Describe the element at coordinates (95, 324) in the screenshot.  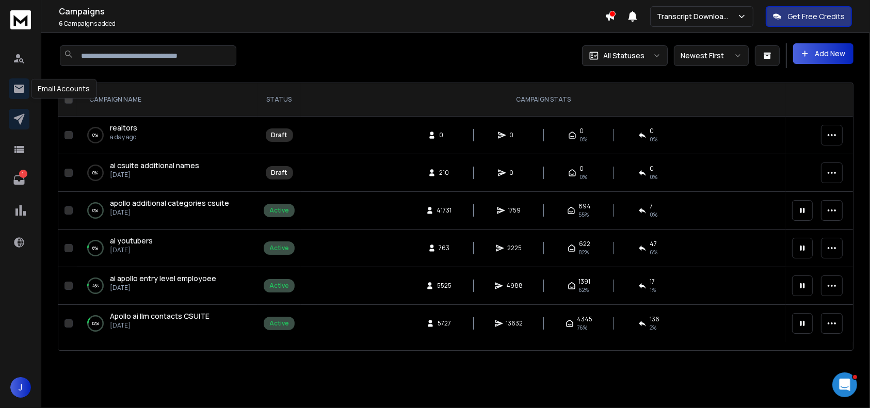
I see `p: 12 %` at that location.